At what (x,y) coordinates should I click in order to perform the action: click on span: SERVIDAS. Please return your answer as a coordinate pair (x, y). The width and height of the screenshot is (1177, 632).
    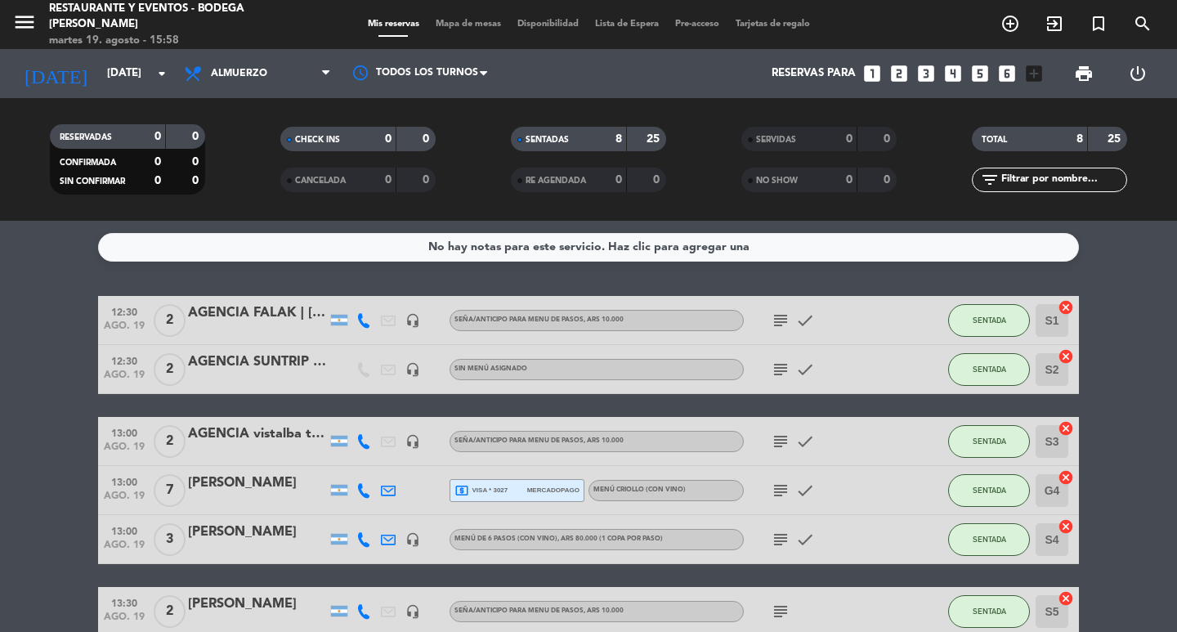
    Looking at the image, I should click on (775, 140).